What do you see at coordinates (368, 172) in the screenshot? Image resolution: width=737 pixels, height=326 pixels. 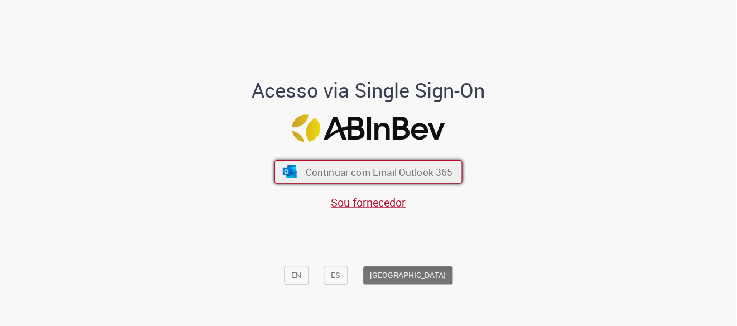 I see `button: ícone Azure/Microsoft 360 Continuar com Email Outlook 365` at bounding box center [368, 172].